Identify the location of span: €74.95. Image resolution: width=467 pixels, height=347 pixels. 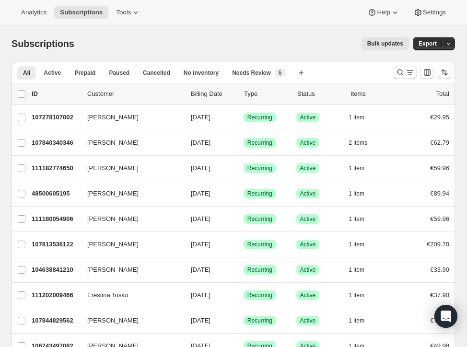
(440, 320).